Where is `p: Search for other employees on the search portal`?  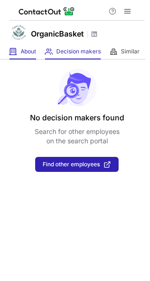
p: Search for other employees on the search portal is located at coordinates (77, 136).